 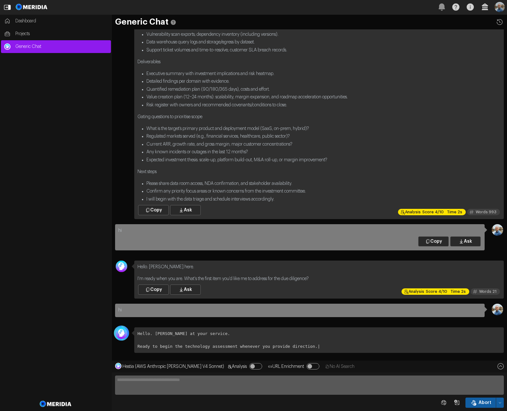 What do you see at coordinates (56, 21) in the screenshot?
I see `a: Dashboard` at bounding box center [56, 21].